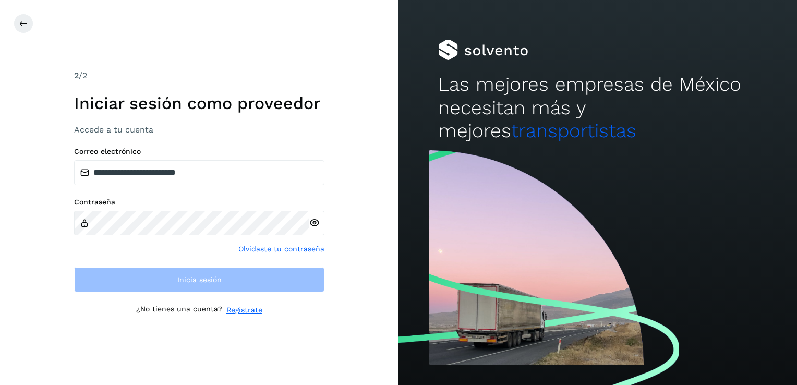 Image resolution: width=797 pixels, height=385 pixels. Describe the element at coordinates (199, 151) in the screenshot. I see `label: Correo electrónico` at that location.